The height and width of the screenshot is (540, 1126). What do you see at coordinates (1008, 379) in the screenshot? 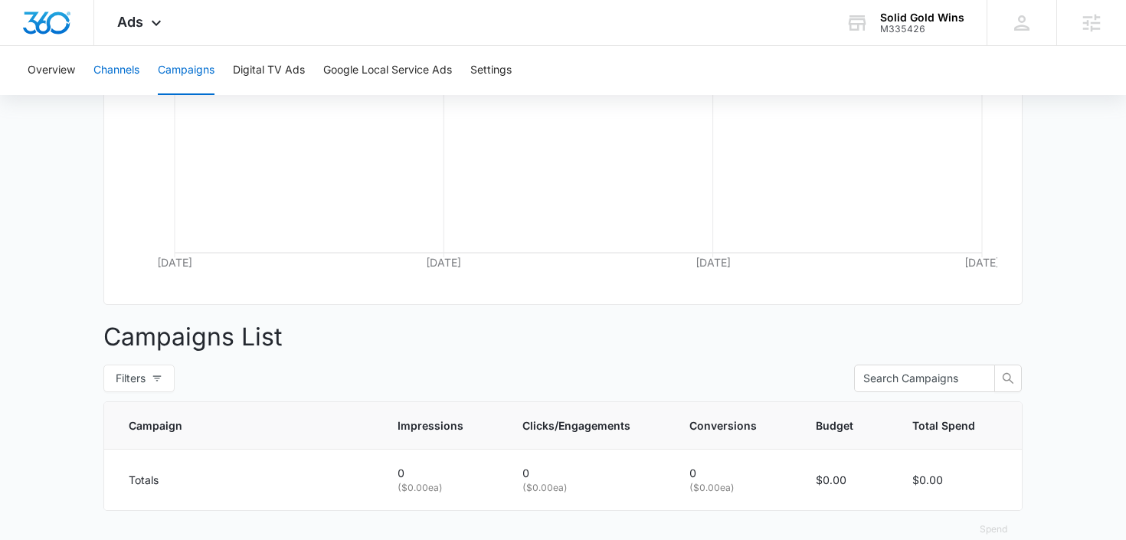
I see `button: search` at bounding box center [1008, 379].